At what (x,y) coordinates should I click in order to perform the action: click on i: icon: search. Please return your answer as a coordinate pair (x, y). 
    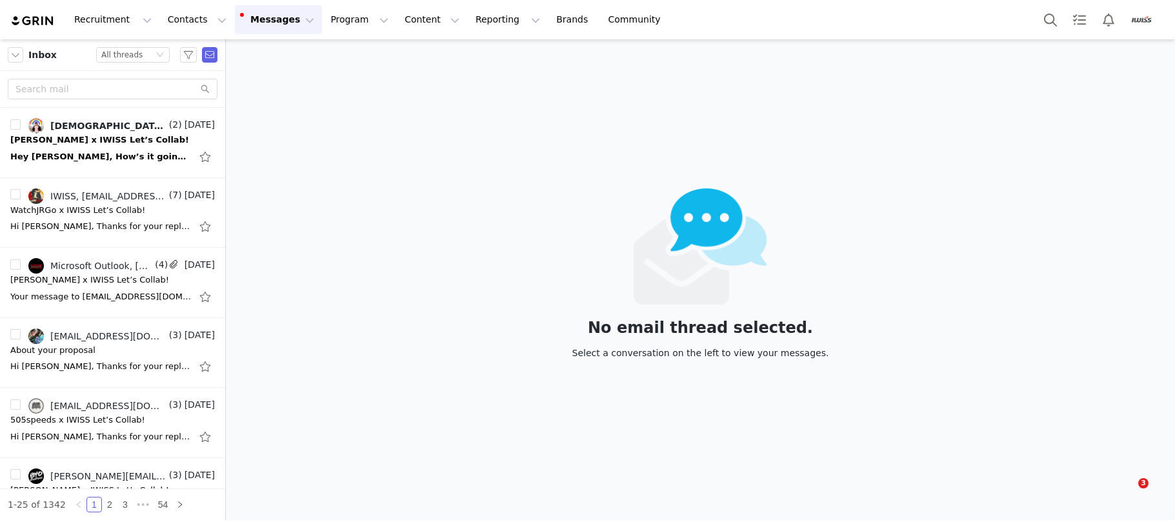
    Looking at the image, I should click on (205, 89).